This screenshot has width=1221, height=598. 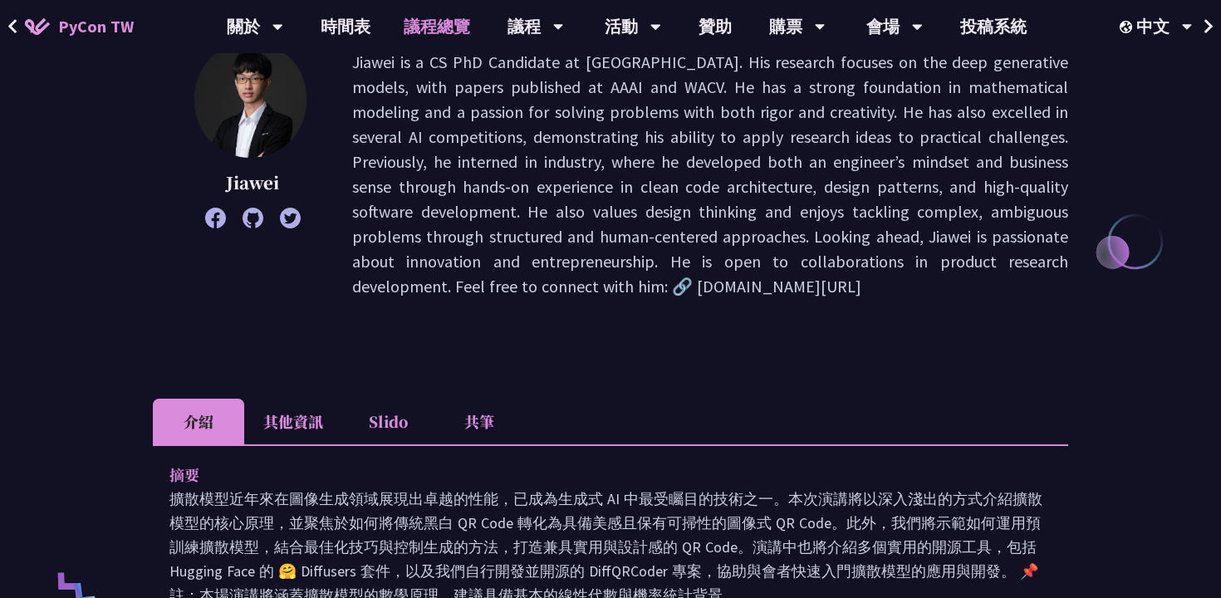 I want to click on p: 摘要, so click(x=594, y=474).